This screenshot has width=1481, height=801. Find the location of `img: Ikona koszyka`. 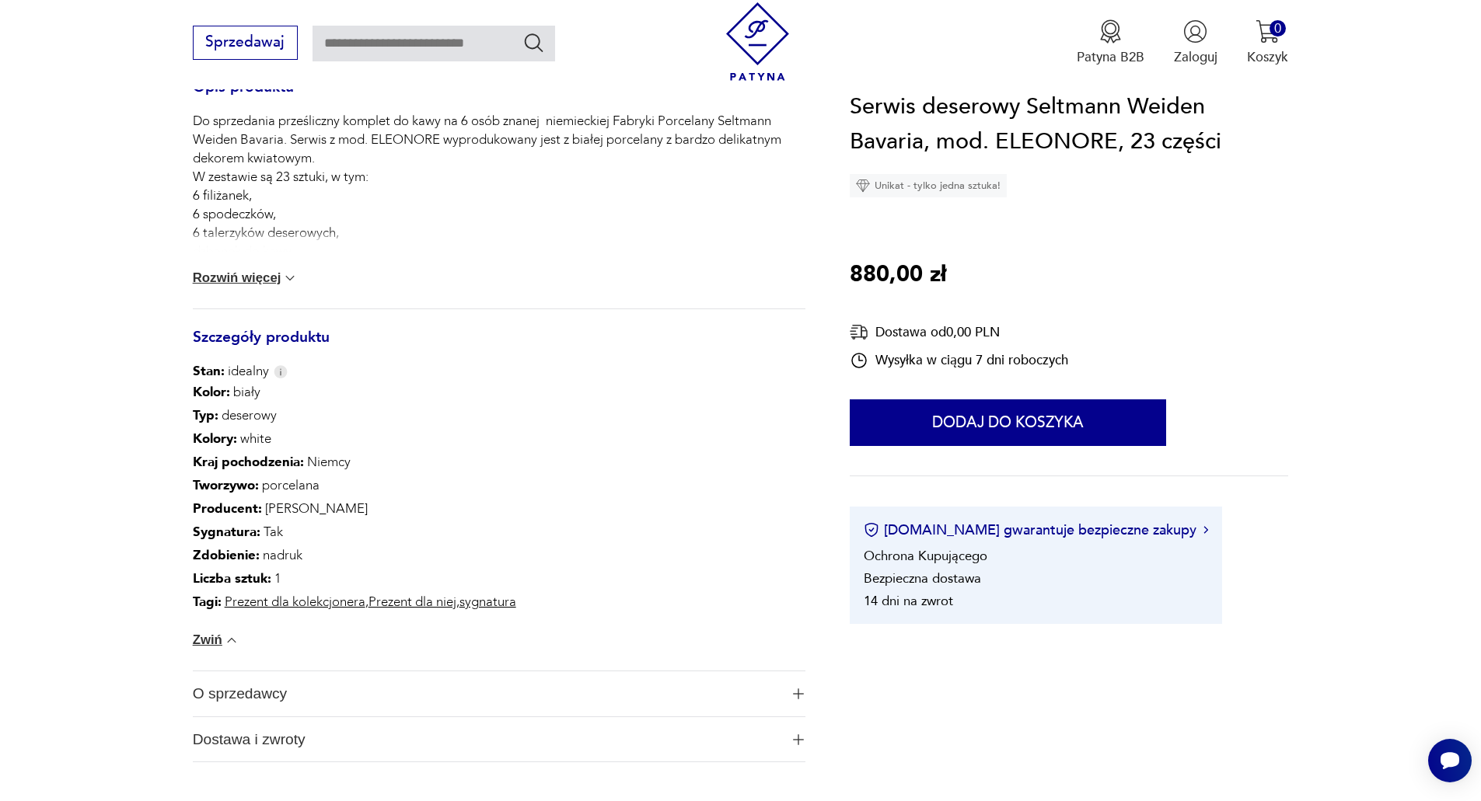

img: Ikona koszyka is located at coordinates (1267, 31).